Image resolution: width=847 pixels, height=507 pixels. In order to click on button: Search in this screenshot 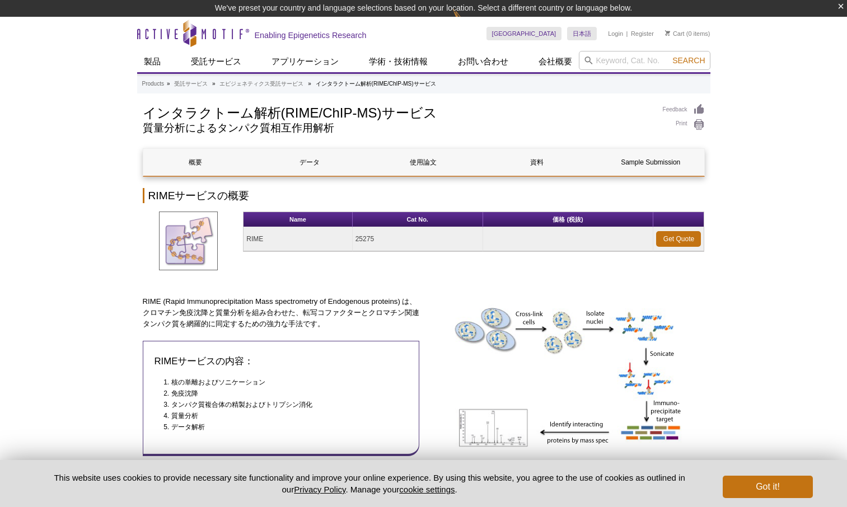, I will do `click(689, 60)`.